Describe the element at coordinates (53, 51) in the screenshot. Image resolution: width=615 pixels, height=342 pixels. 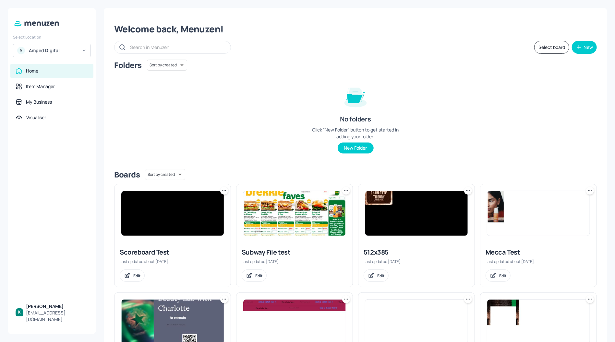
I see `div: Amped Digital` at that location.